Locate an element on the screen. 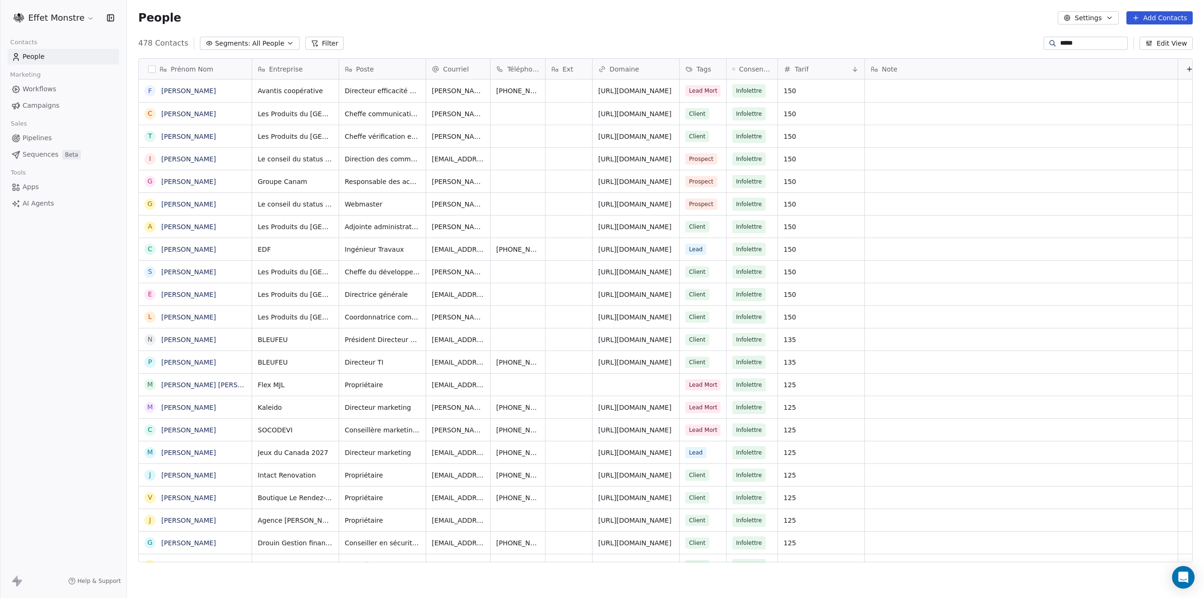 The width and height of the screenshot is (1204, 598). div: Courriel is located at coordinates (458, 69).